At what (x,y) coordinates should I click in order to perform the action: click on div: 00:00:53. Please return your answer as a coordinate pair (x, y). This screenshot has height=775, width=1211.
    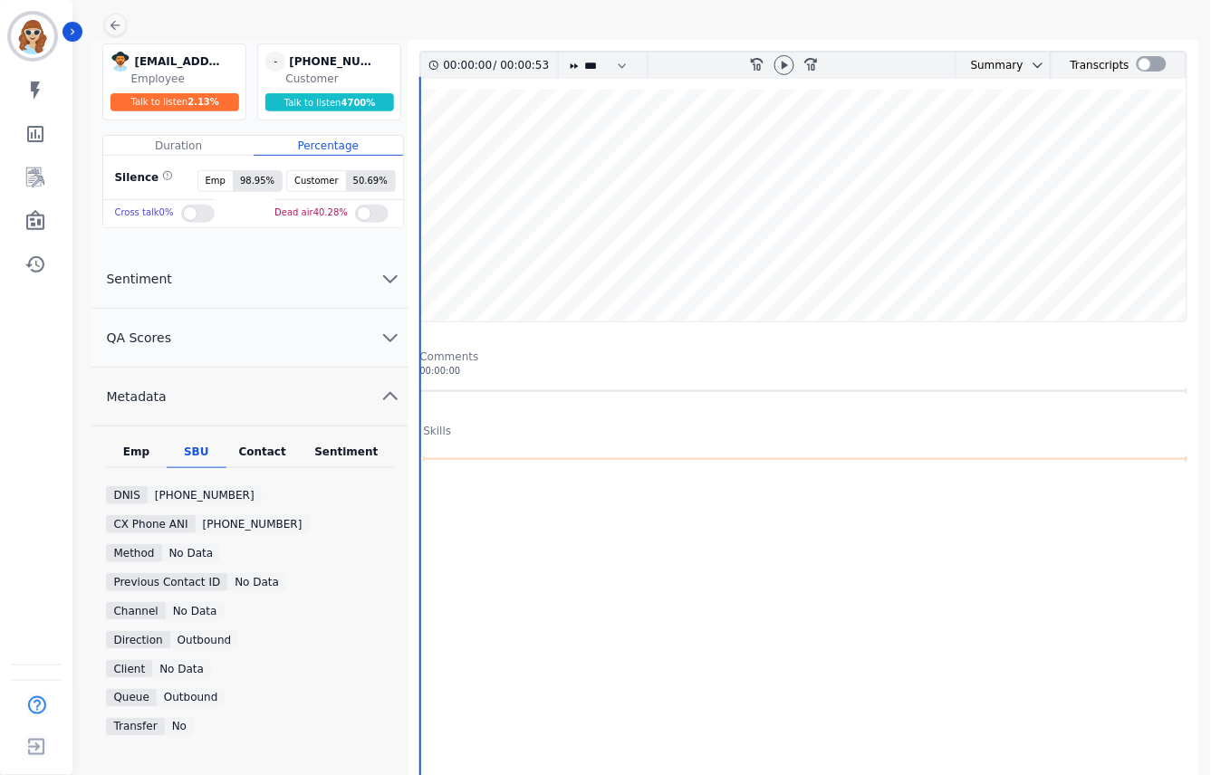
    Looking at the image, I should click on (522, 65).